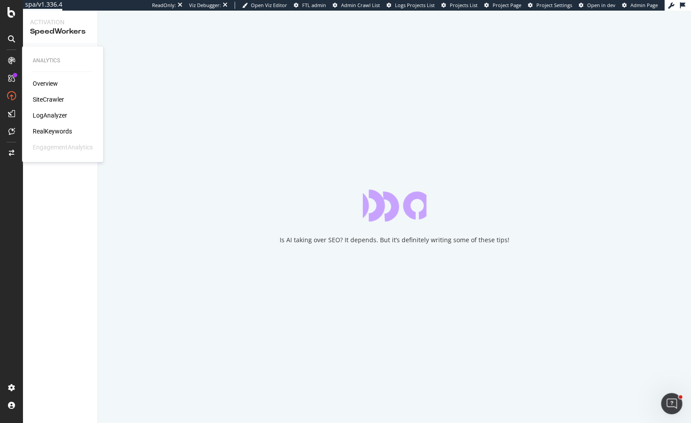  I want to click on div: RealKeywords, so click(52, 131).